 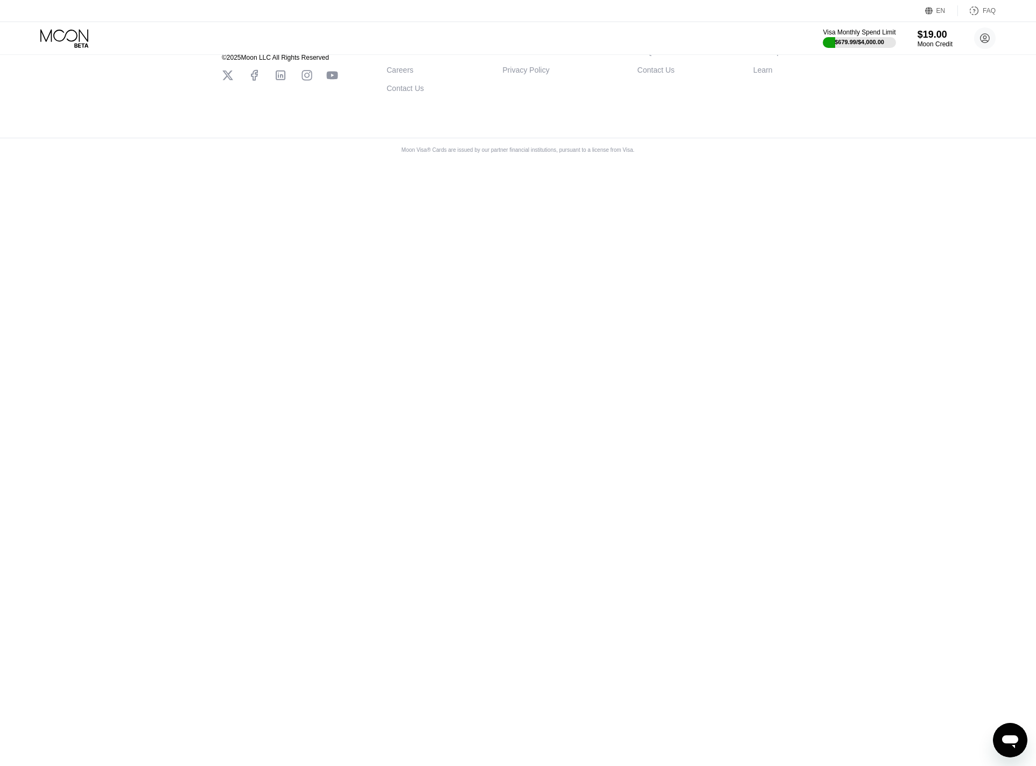 What do you see at coordinates (941, 11) in the screenshot?
I see `div: EN` at bounding box center [941, 11].